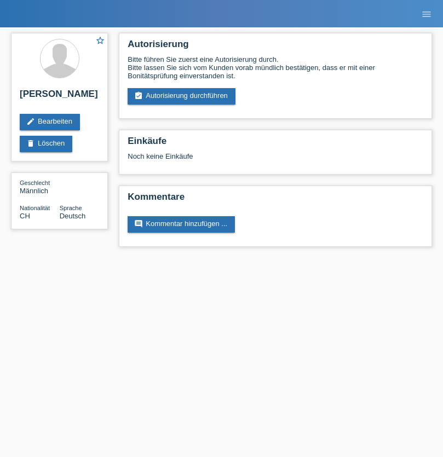 This screenshot has height=457, width=443. Describe the element at coordinates (275, 144) in the screenshot. I see `h2: Einkäufe` at that location.